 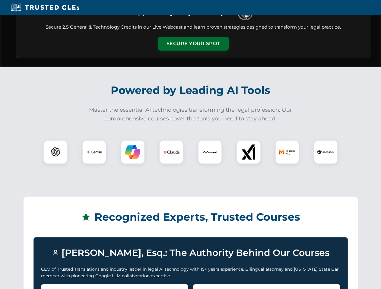 What do you see at coordinates (133, 152) in the screenshot?
I see `div: Copilot` at bounding box center [133, 152].